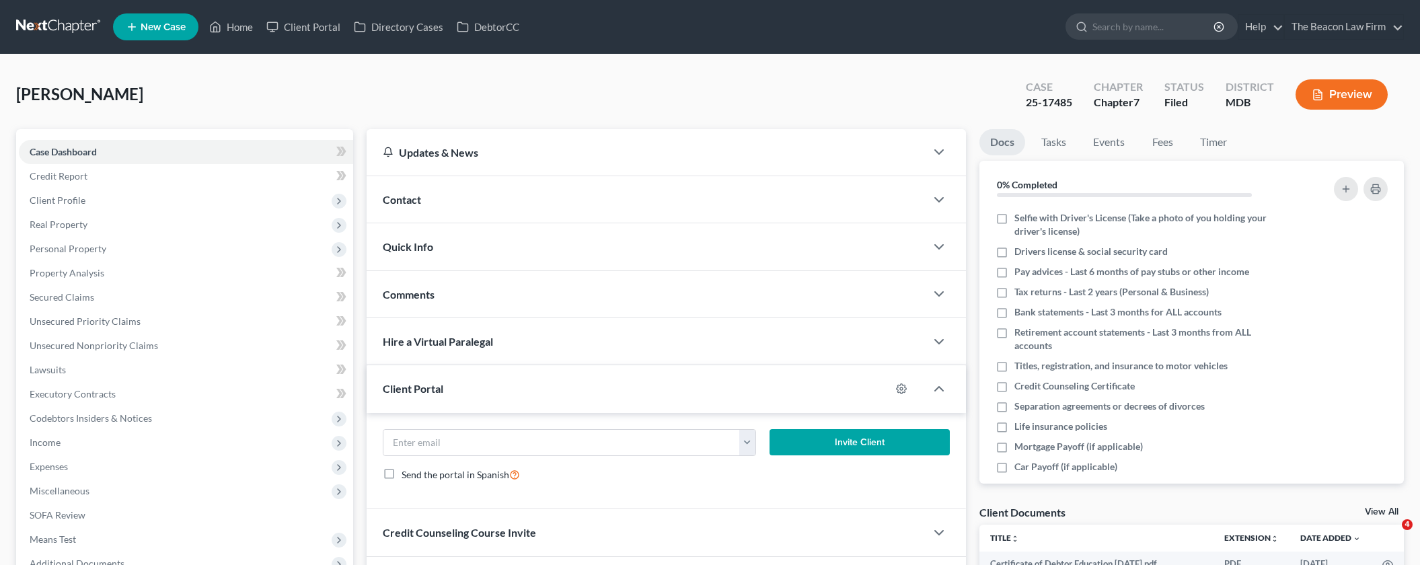 This screenshot has height=565, width=1420. I want to click on button: Invite Client, so click(860, 443).